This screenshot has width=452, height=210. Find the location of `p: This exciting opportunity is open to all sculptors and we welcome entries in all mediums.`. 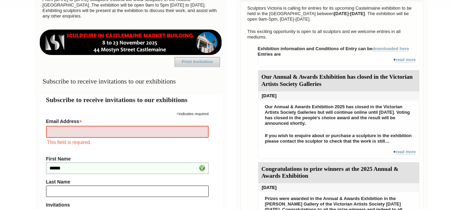

p: This exciting opportunity is open to all sculptors and we welcome entries in all mediums. is located at coordinates (332, 34).